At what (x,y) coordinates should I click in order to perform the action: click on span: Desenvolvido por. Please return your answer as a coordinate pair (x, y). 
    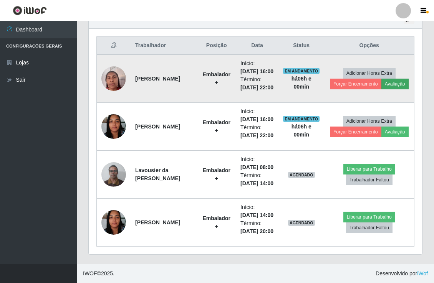
    Looking at the image, I should click on (402, 274).